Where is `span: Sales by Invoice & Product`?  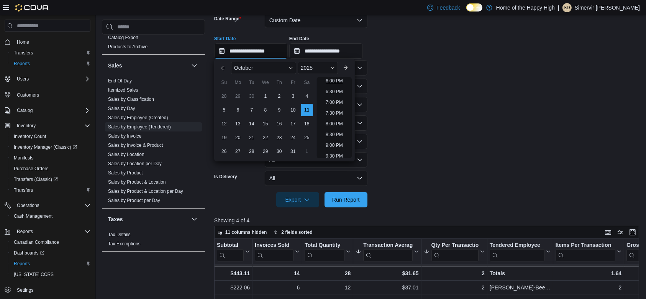
span: Sales by Invoice & Product is located at coordinates (135, 145).